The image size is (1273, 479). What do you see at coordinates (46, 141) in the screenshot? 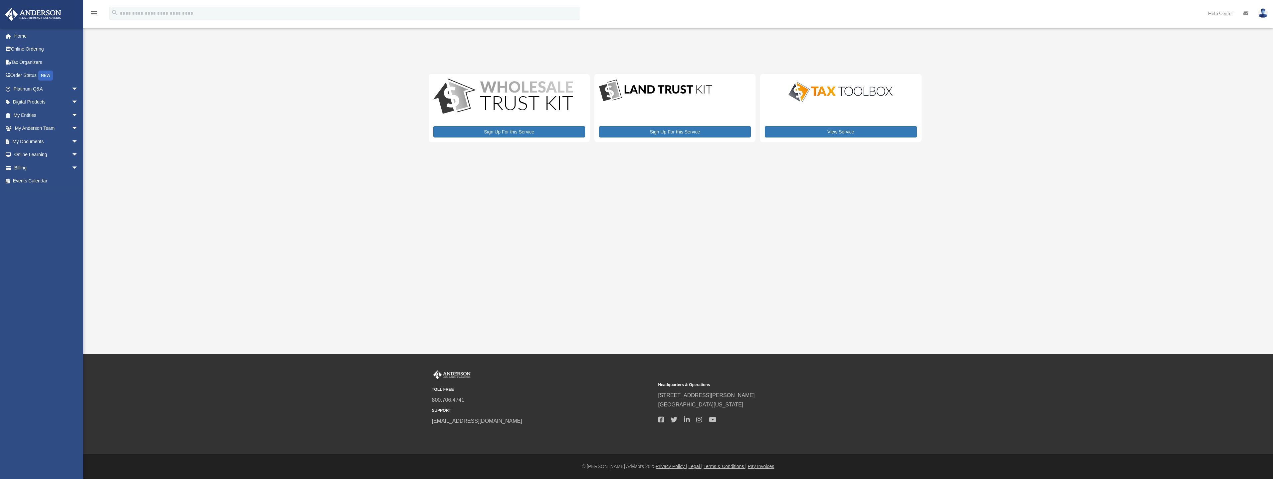
I see `a: My Documentsarrow_drop_down` at bounding box center [46, 141].